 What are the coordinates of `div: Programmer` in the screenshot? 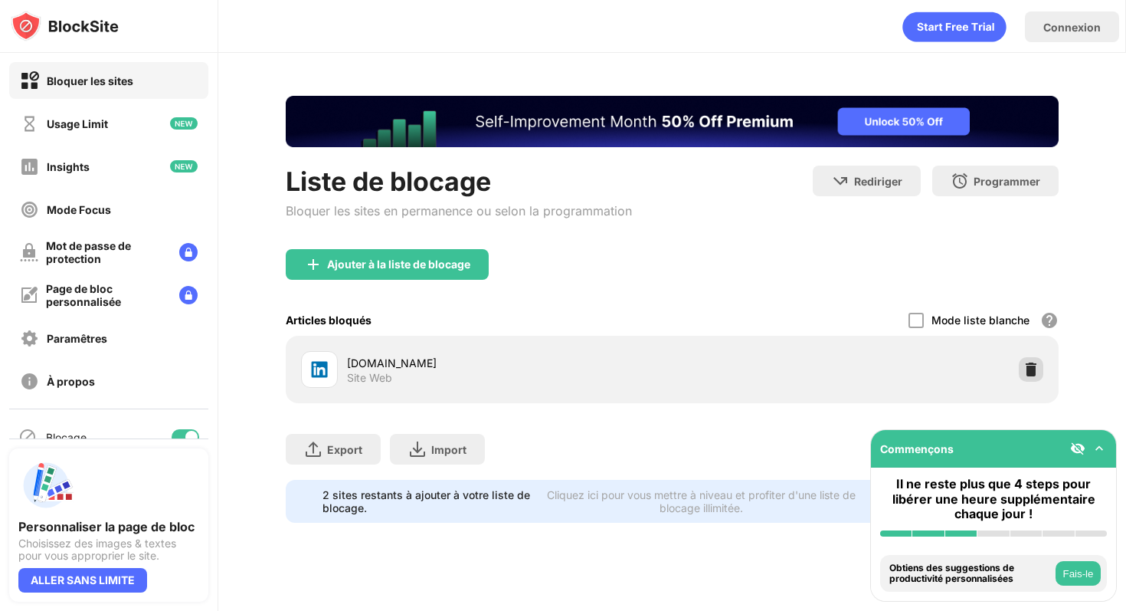 It's located at (1007, 181).